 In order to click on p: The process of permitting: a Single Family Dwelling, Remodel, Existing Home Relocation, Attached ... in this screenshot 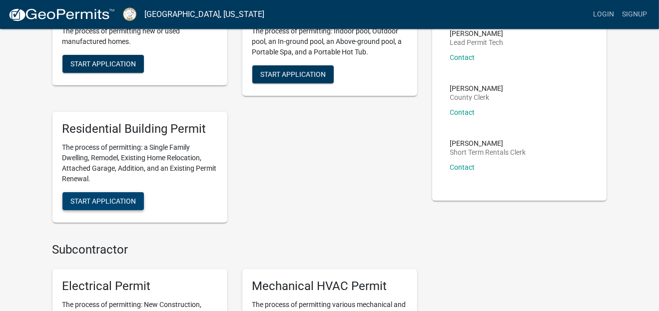, I will do `click(140, 163)`.